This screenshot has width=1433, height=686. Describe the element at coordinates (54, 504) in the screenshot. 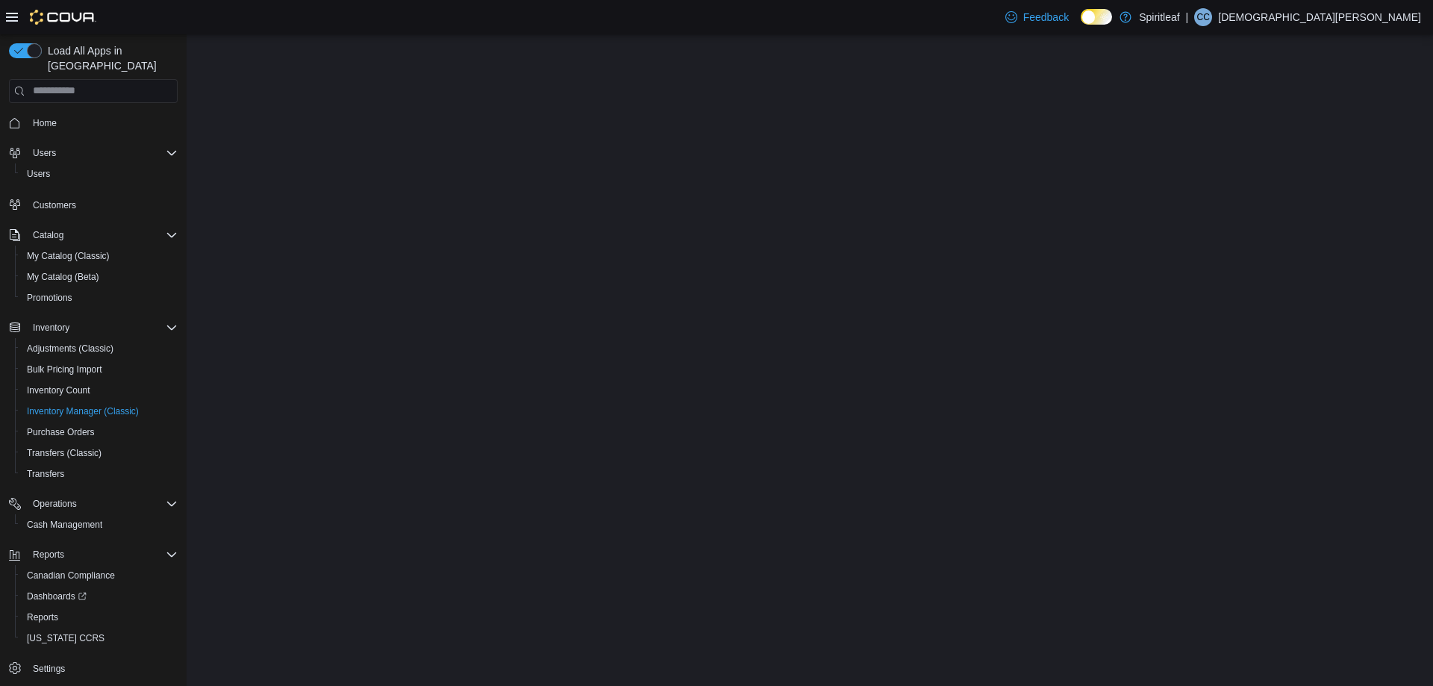

I see `button: Operations` at that location.